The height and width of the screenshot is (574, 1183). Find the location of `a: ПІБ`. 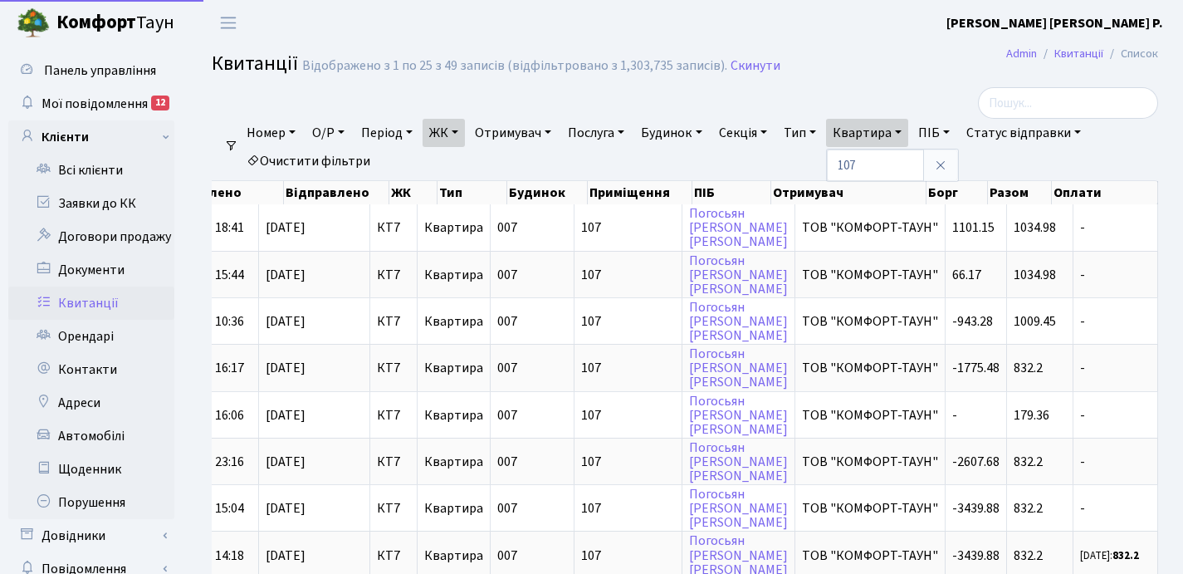

a: ПІБ is located at coordinates (934, 133).